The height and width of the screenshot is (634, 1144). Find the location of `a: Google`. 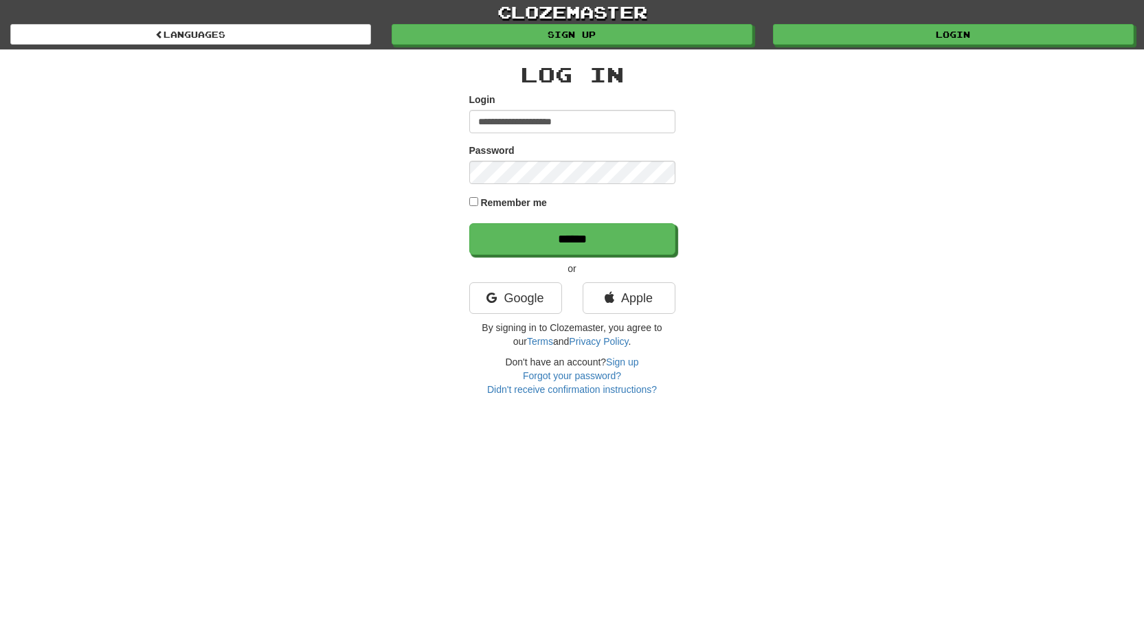

a: Google is located at coordinates (515, 298).